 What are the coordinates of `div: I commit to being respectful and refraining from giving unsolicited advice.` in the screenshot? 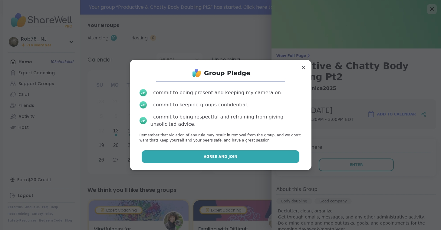 It's located at (226, 121).